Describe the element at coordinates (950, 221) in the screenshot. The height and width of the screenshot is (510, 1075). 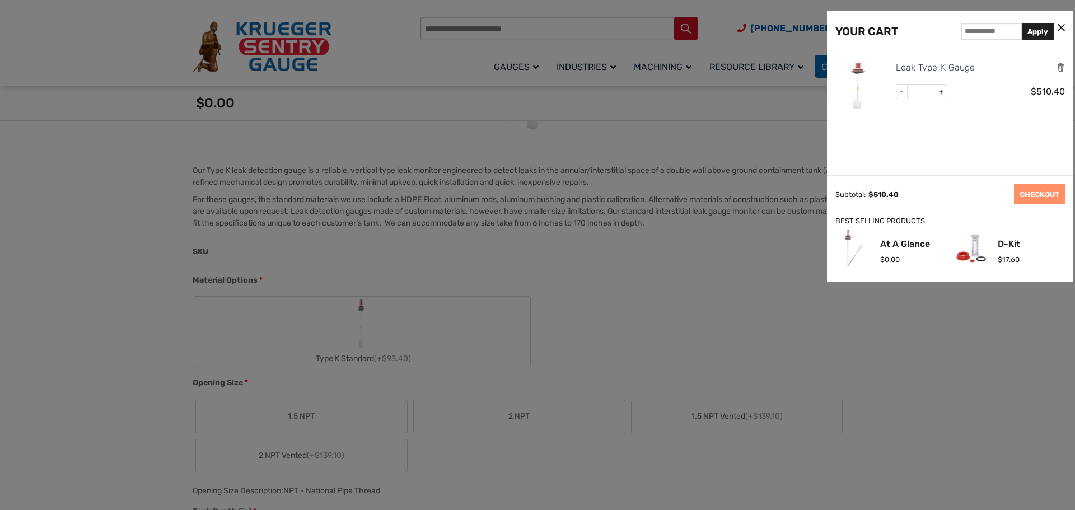
I see `div: BEST SELLING PRODUCTS` at that location.